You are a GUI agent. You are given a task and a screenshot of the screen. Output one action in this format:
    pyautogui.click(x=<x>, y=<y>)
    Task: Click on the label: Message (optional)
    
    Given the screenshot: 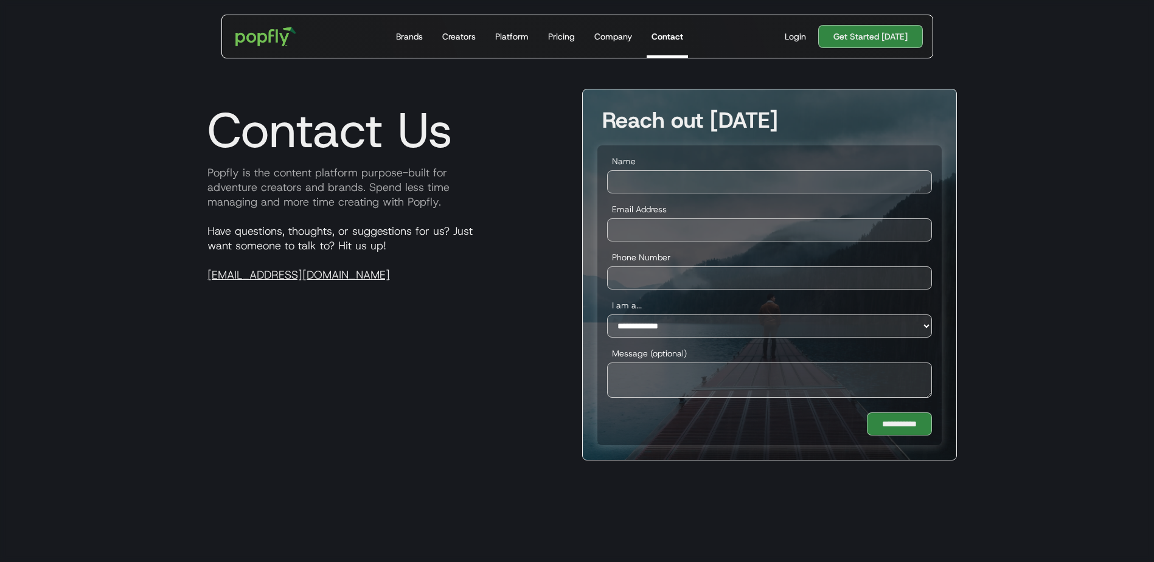 What is the action you would take?
    pyautogui.click(x=769, y=353)
    